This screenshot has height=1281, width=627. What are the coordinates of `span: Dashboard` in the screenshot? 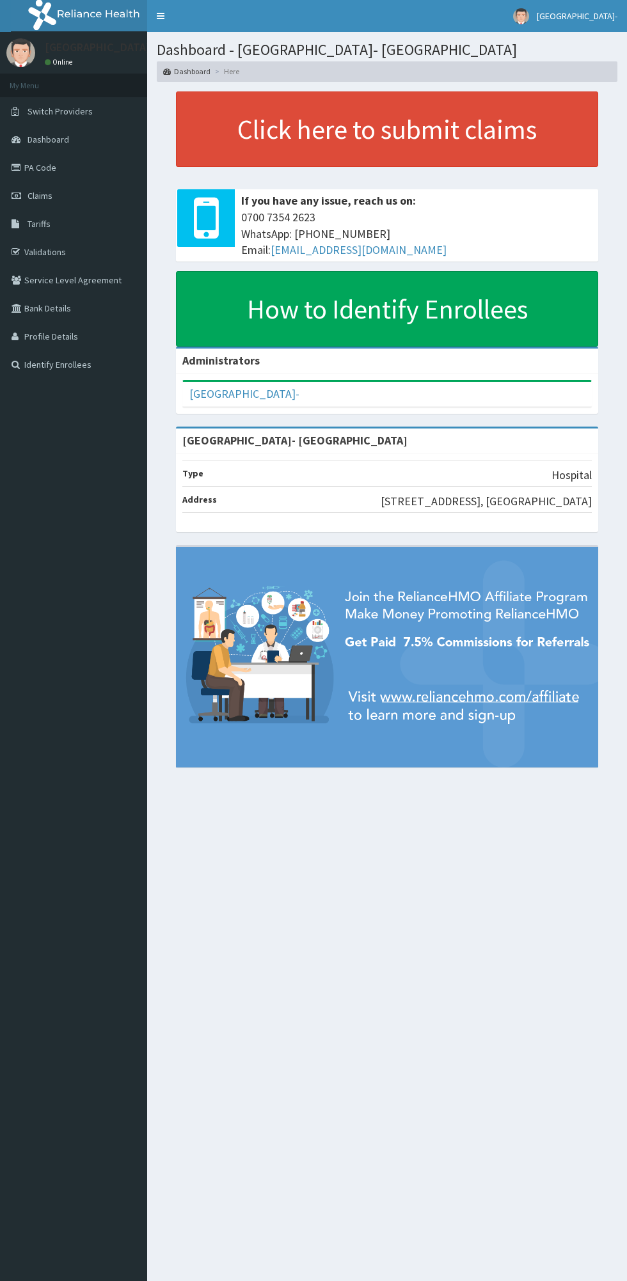 It's located at (48, 139).